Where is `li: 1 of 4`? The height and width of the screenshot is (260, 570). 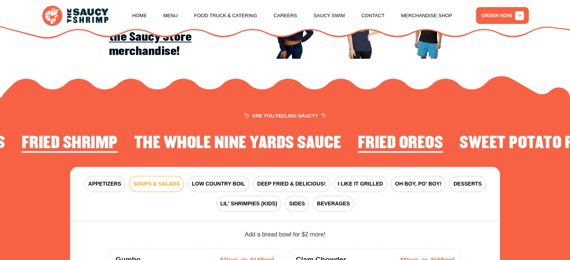
li: 1 of 4 is located at coordinates (70, 145).